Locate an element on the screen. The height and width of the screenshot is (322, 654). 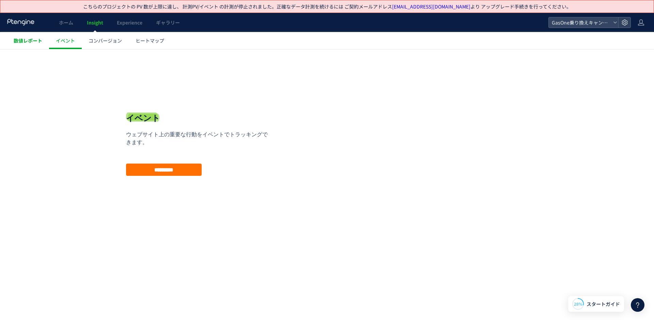
span: スタートガイド is located at coordinates (603, 304).